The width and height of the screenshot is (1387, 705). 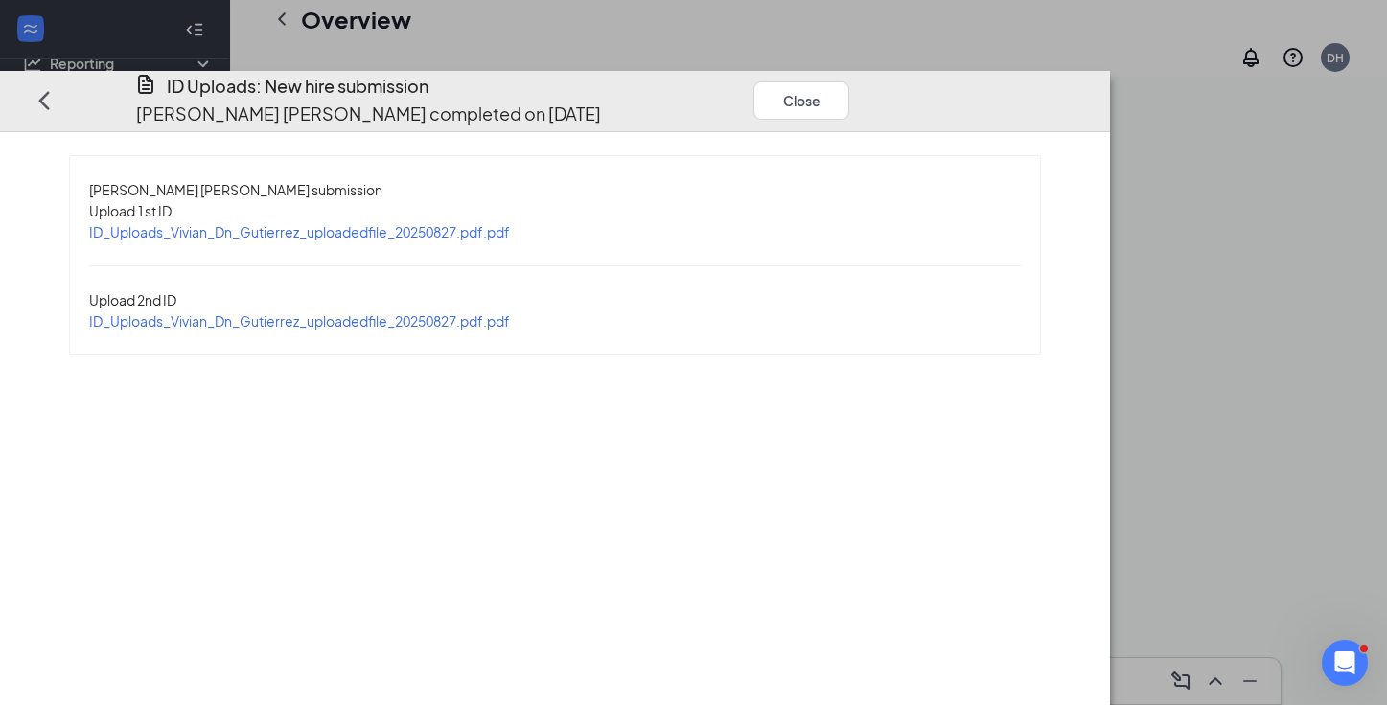 What do you see at coordinates (132, 300) in the screenshot?
I see `span: Upload 2nd ID` at bounding box center [132, 300].